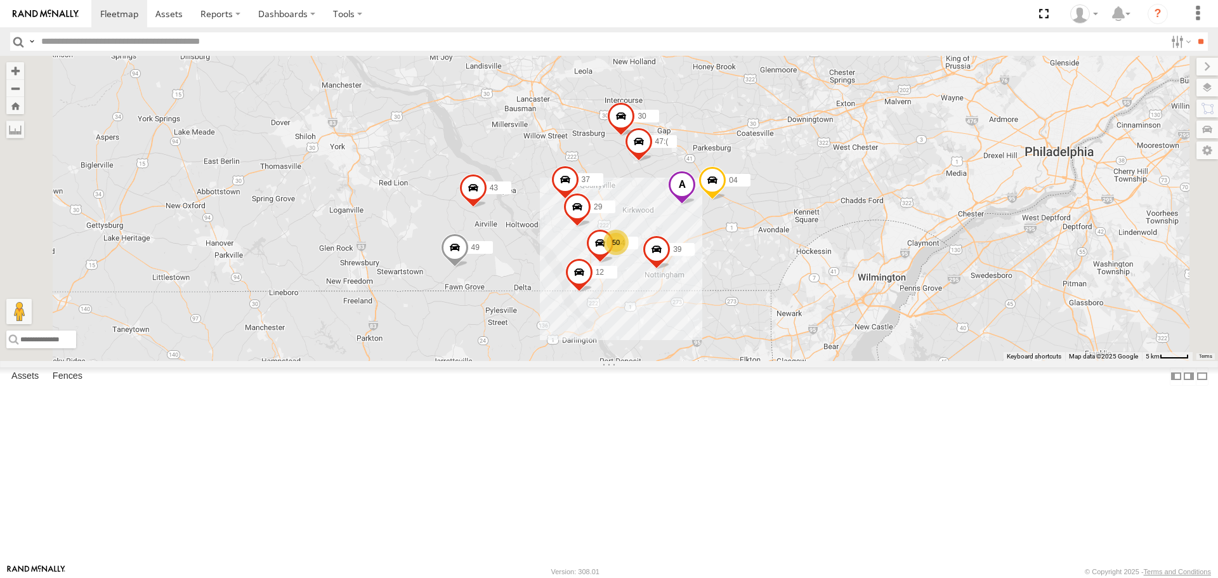  What do you see at coordinates (600, 273) in the screenshot?
I see `span: 12` at bounding box center [600, 273].